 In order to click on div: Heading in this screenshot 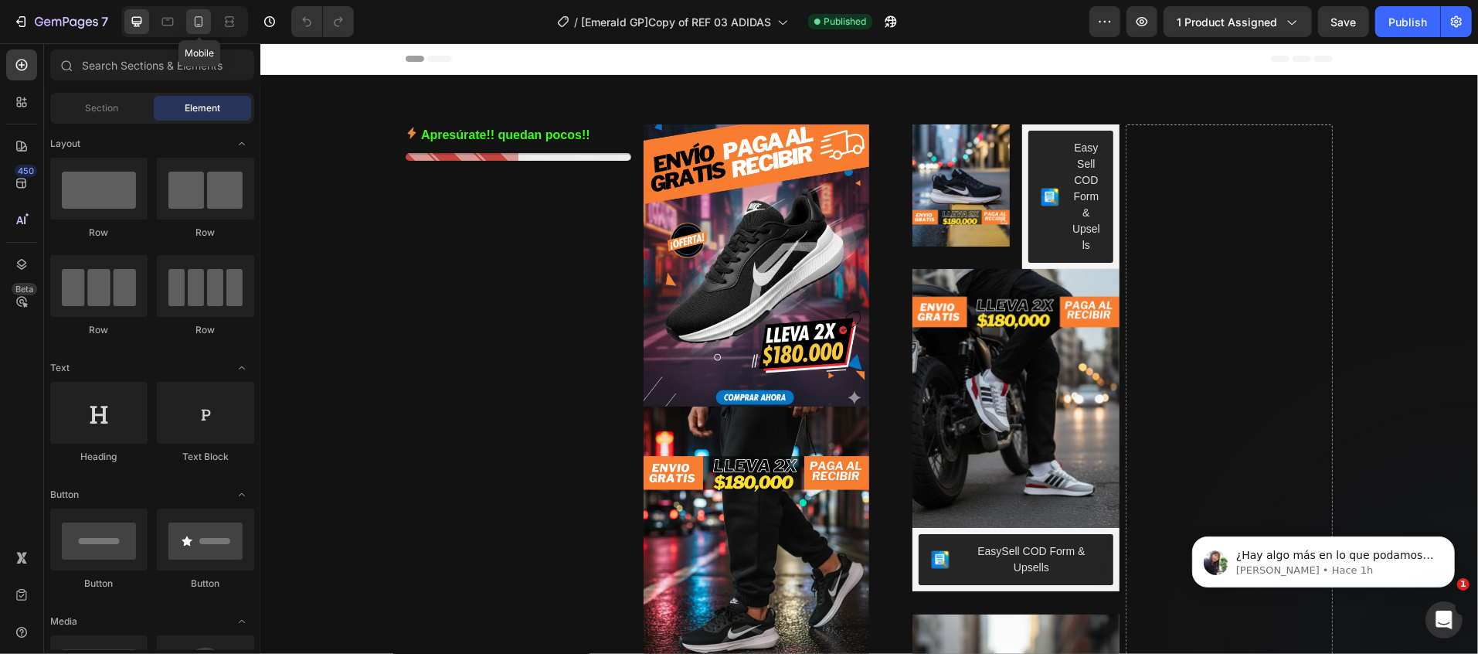, I will do `click(99, 457)`.